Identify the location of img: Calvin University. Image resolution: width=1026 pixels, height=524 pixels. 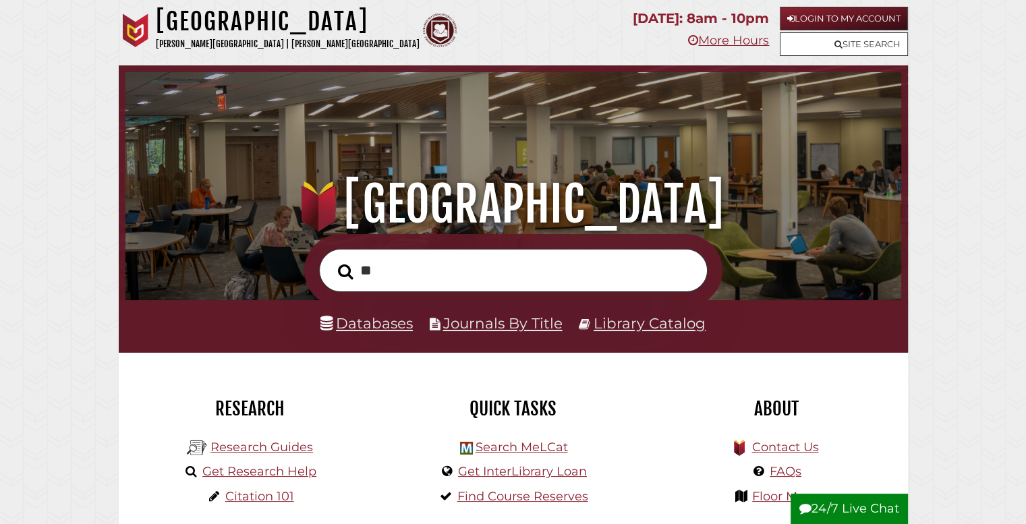
(136, 30).